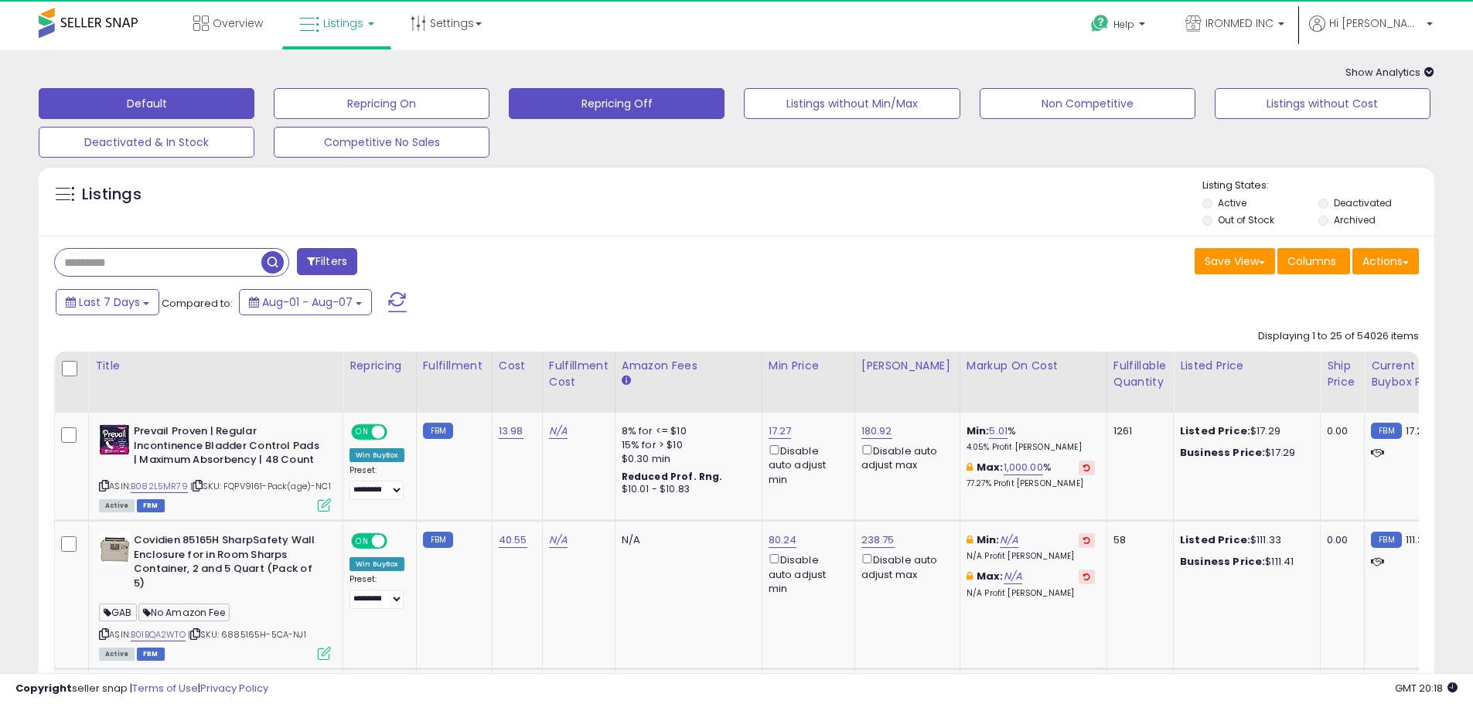 The image size is (1473, 704). Describe the element at coordinates (1417, 431) in the screenshot. I see `span: 17.27` at that location.